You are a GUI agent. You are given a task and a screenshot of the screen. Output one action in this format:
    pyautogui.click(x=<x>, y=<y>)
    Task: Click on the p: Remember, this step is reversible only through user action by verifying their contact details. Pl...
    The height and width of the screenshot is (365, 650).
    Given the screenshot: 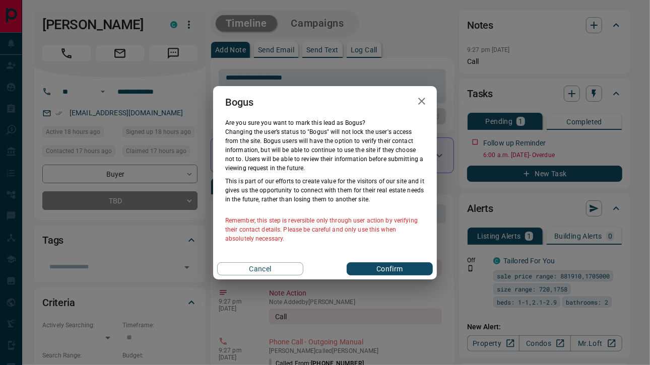 What is the action you would take?
    pyautogui.click(x=325, y=230)
    